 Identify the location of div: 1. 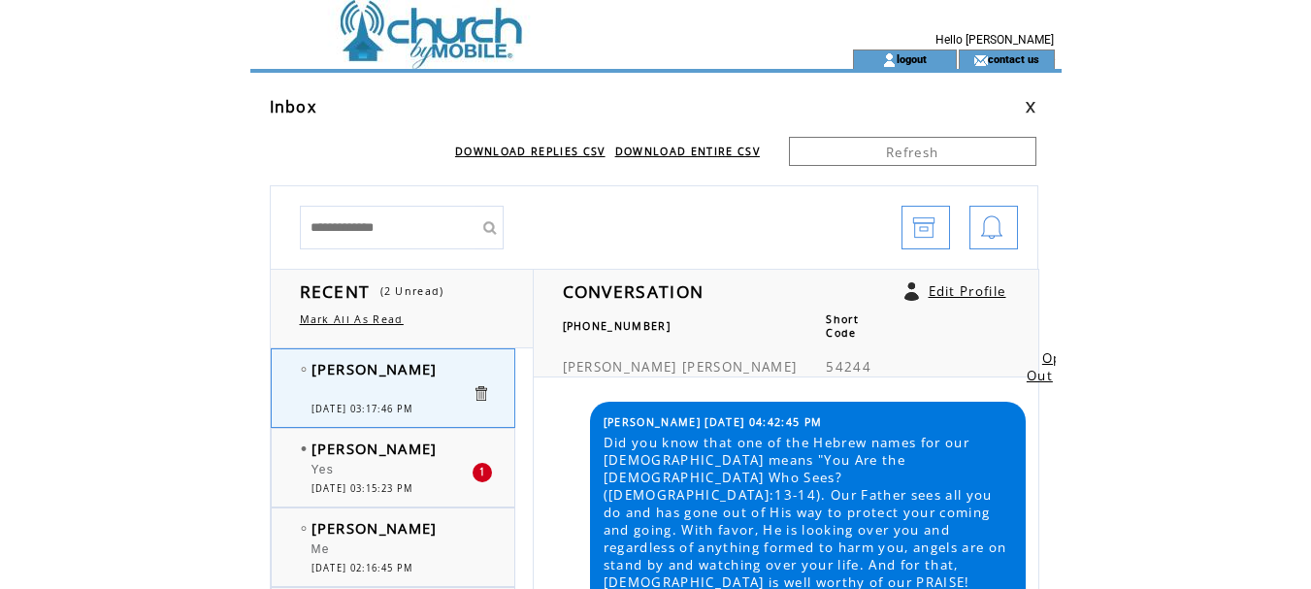
(482, 472).